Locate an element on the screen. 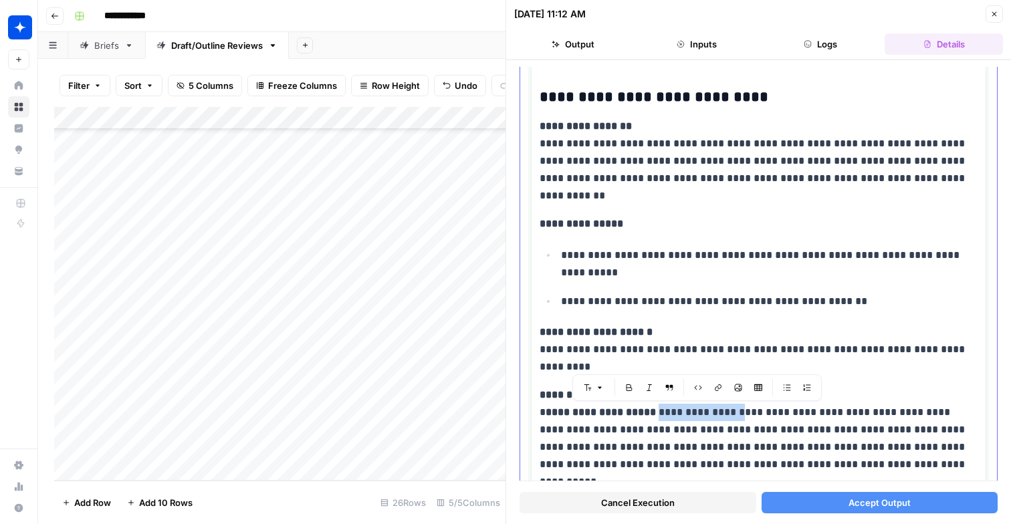 Image resolution: width=1011 pixels, height=524 pixels. span: 5 Columns is located at coordinates (211, 86).